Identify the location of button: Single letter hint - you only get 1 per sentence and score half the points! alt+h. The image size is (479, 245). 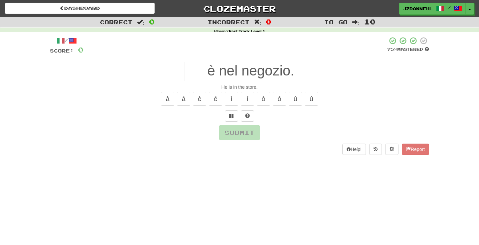
(247, 116).